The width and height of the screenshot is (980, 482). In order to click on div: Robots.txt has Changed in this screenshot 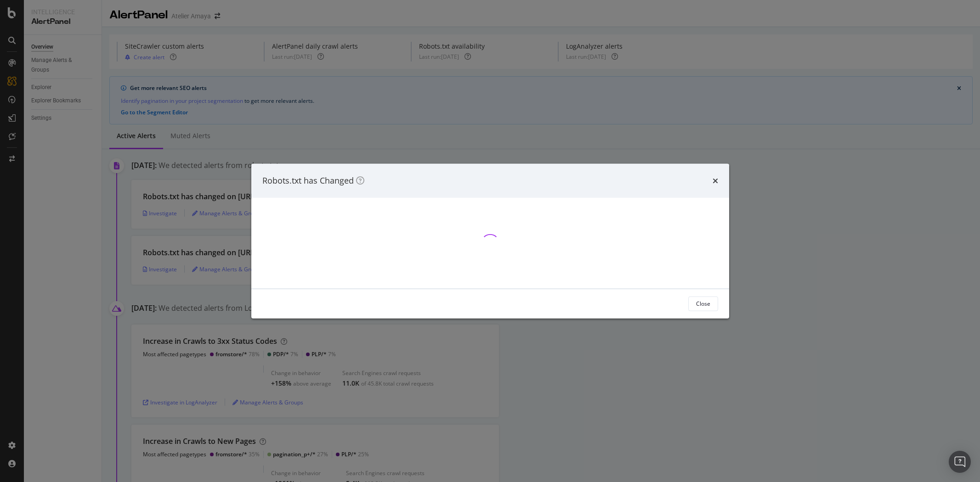, I will do `click(313, 181)`.